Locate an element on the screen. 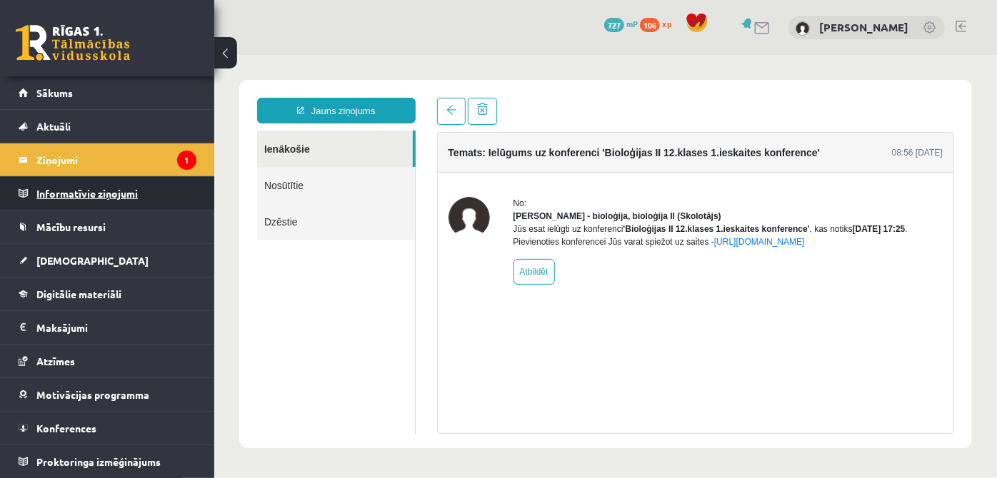 The image size is (997, 478). a: Informatīvie ziņojumi is located at coordinates (107, 193).